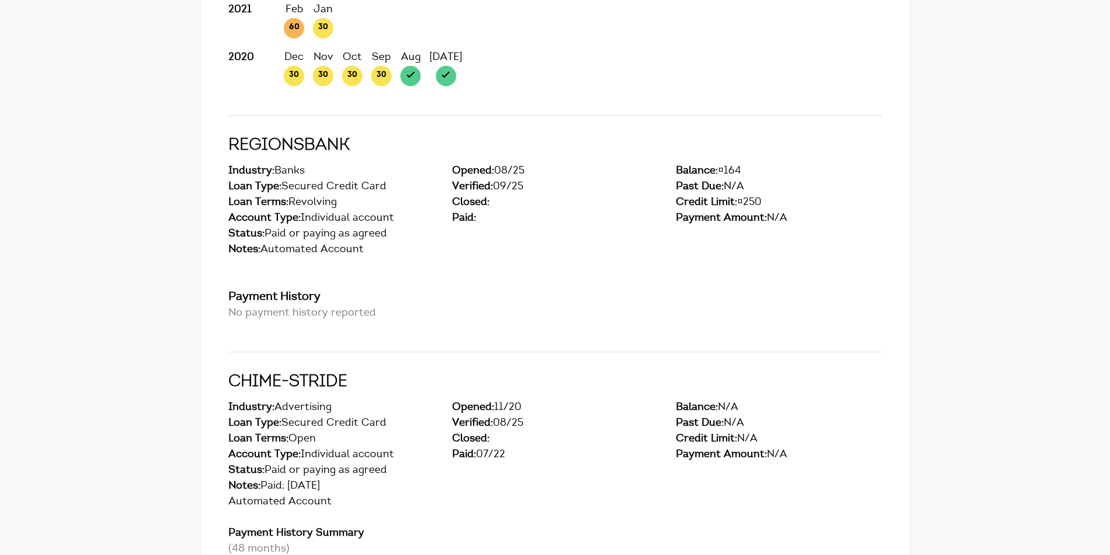 Image resolution: width=1110 pixels, height=555 pixels. What do you see at coordinates (296, 534) in the screenshot?
I see `span: Payment History Summary` at bounding box center [296, 534].